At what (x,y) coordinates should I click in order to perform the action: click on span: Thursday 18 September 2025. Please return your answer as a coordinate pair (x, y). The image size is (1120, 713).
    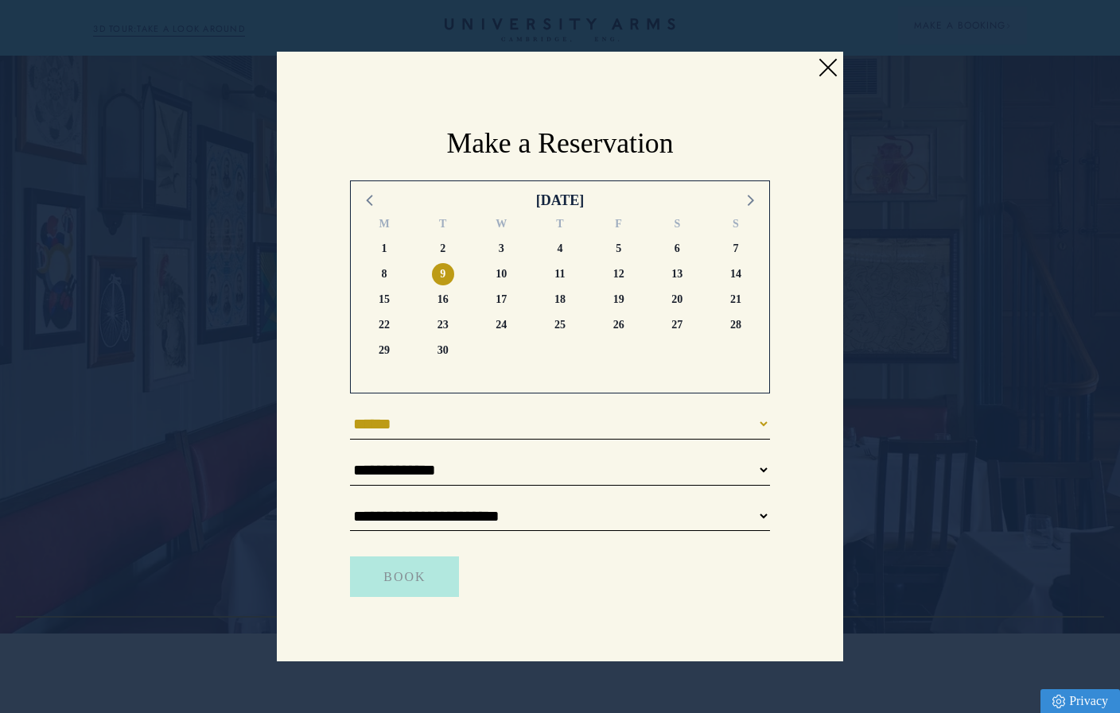
    Looking at the image, I should click on (560, 300).